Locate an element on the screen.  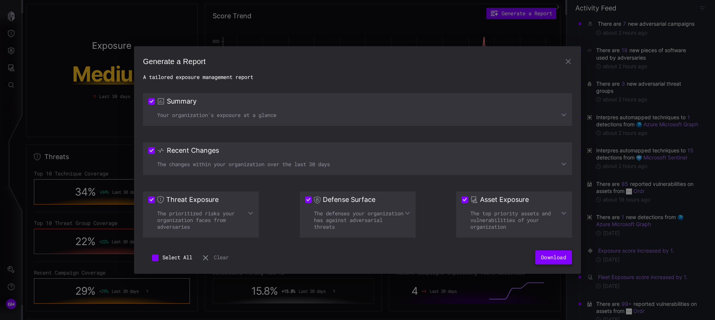
h3: Asset Exposure is located at coordinates (504, 200).